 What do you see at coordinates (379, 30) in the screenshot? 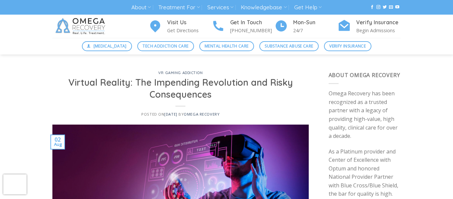
I see `p: Begin Admissions` at bounding box center [379, 30].